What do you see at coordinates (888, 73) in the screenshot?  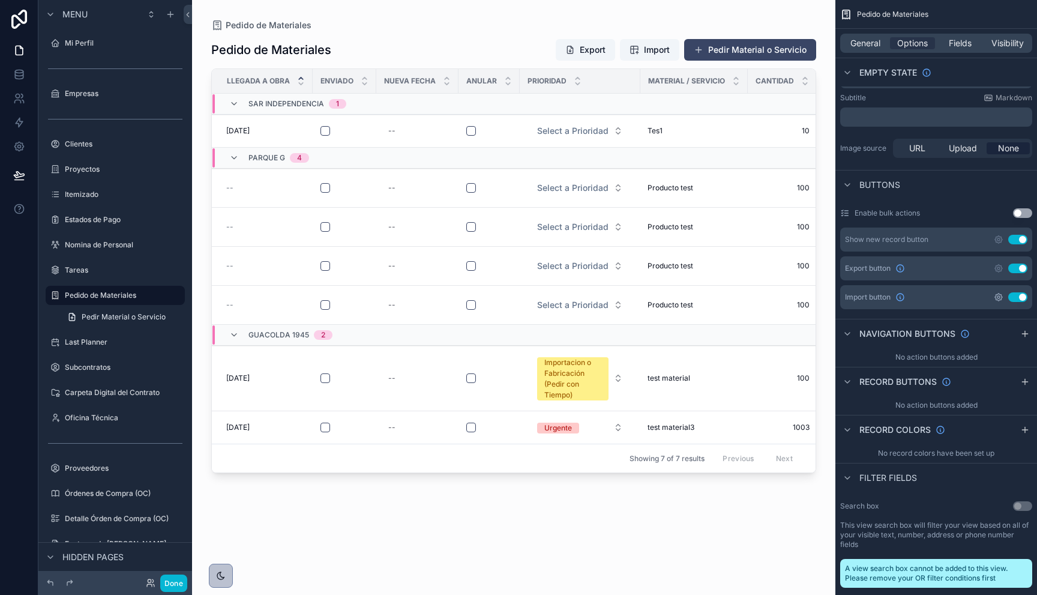 I see `span: Empty state` at bounding box center [888, 73].